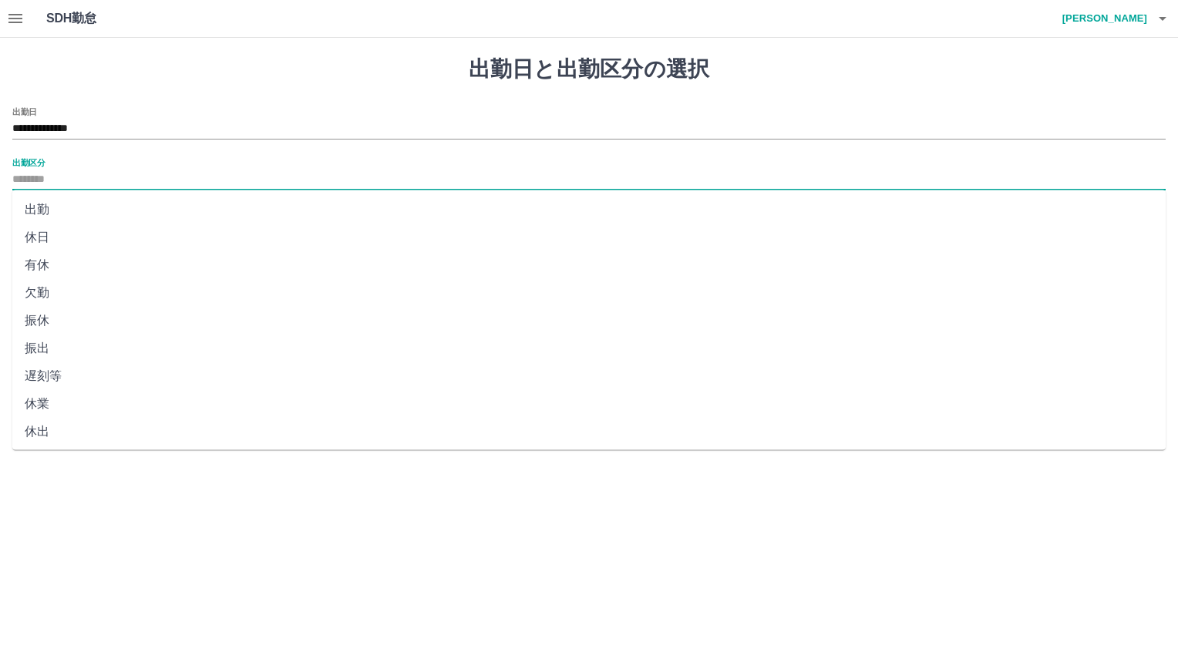 Image resolution: width=1178 pixels, height=649 pixels. Describe the element at coordinates (589, 293) in the screenshot. I see `li: 欠勤` at that location.